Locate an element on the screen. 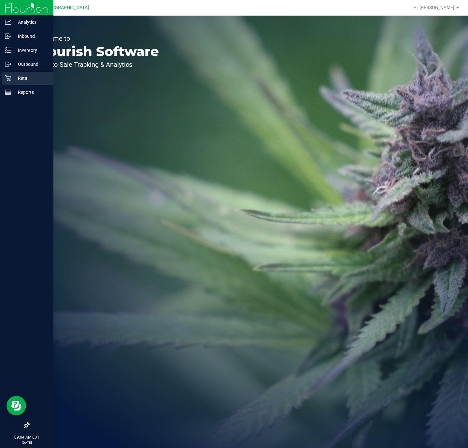 This screenshot has height=448, width=468. inline-svg: Retail is located at coordinates (8, 78).